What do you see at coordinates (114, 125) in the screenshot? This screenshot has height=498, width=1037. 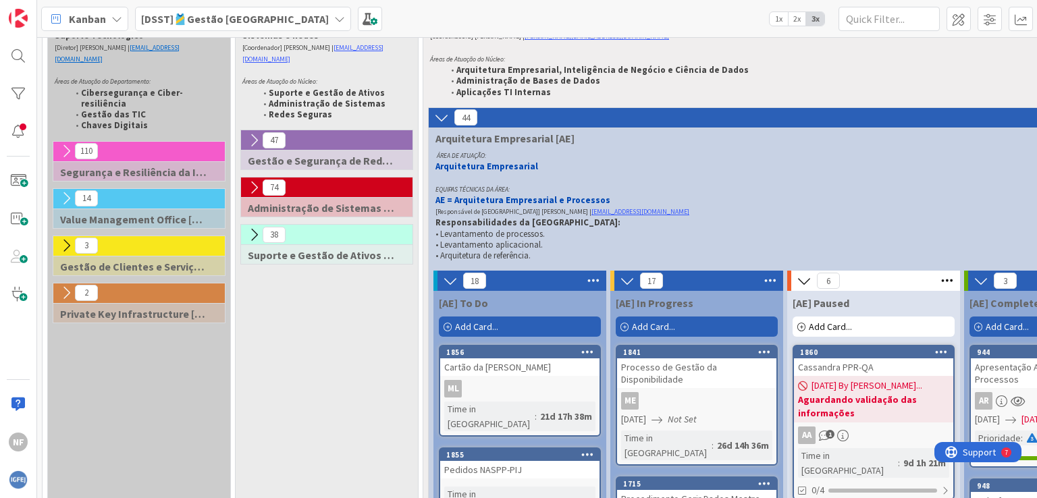 I see `strong: Chaves Digitais` at bounding box center [114, 125].